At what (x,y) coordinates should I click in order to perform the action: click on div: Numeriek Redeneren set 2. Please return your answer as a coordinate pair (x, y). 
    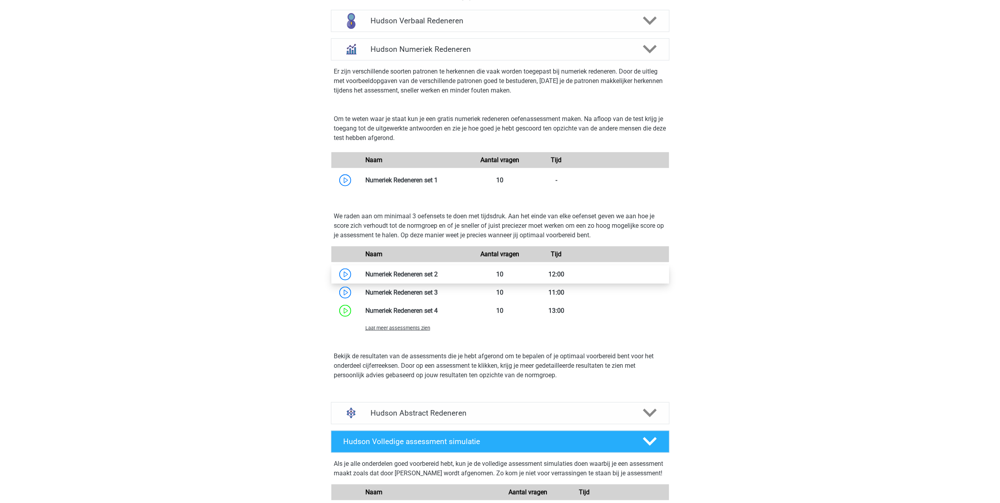
    Looking at the image, I should click on (416, 274).